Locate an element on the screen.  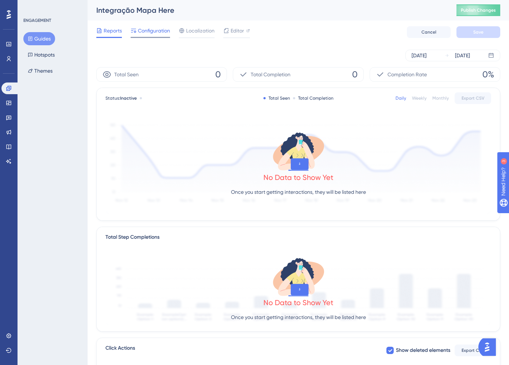
span: 0% is located at coordinates (488, 74).